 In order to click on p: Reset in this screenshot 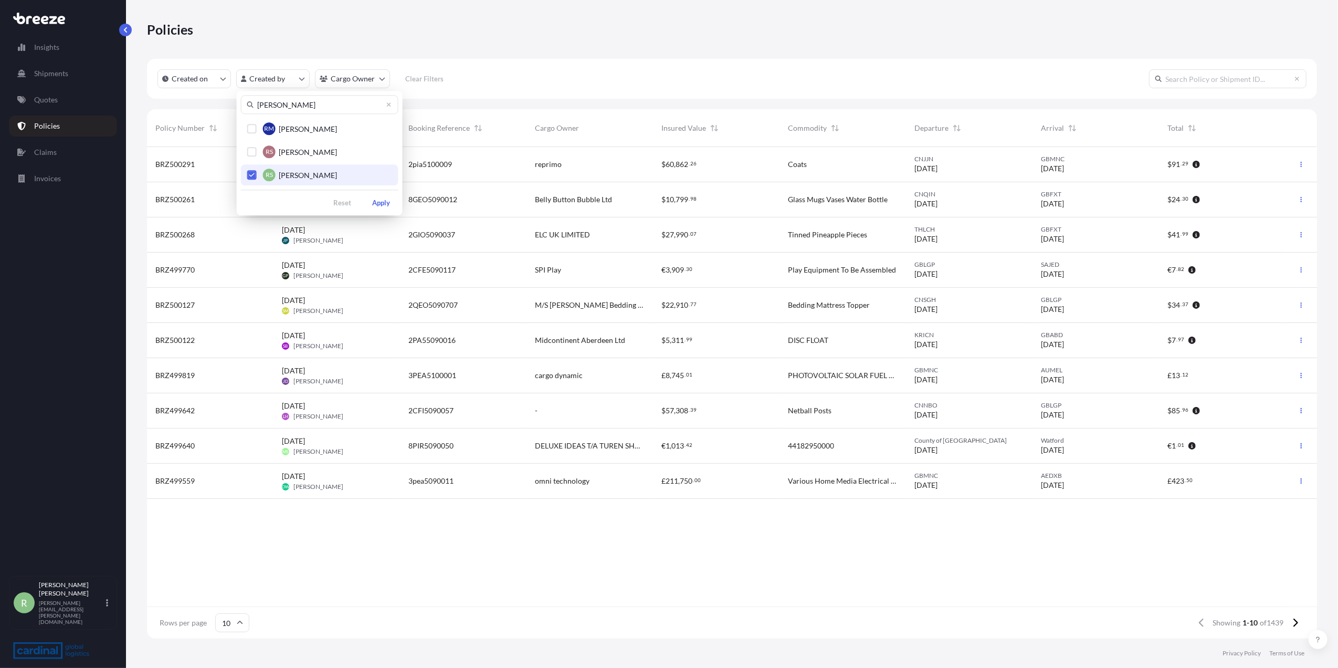, I will do `click(342, 203)`.